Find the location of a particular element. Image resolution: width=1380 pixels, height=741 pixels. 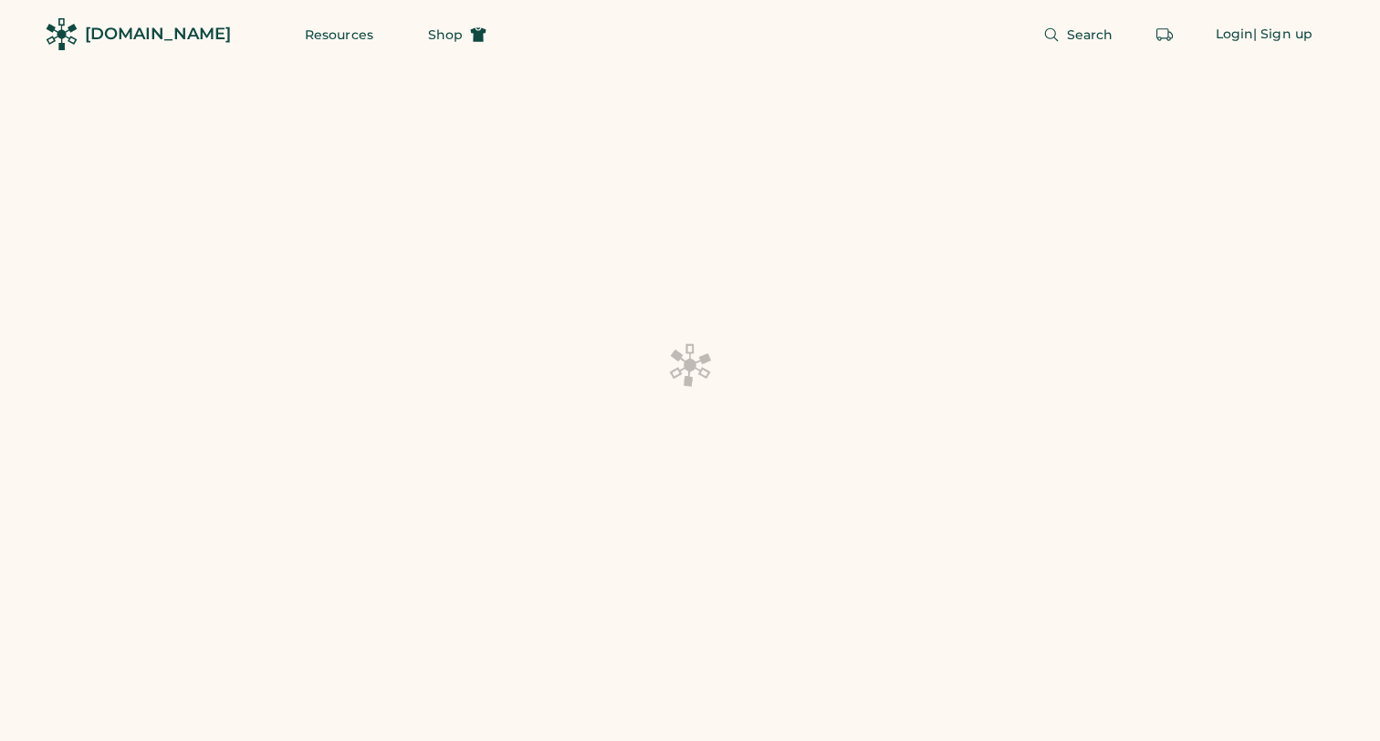

span: Shop is located at coordinates (445, 35).